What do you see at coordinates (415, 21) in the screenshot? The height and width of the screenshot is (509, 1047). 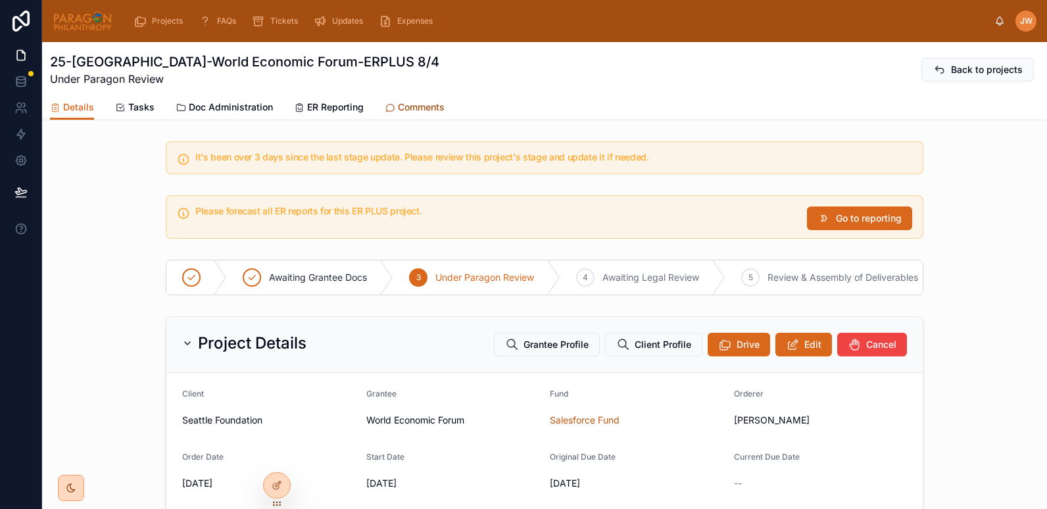 I see `span: Expenses` at bounding box center [415, 21].